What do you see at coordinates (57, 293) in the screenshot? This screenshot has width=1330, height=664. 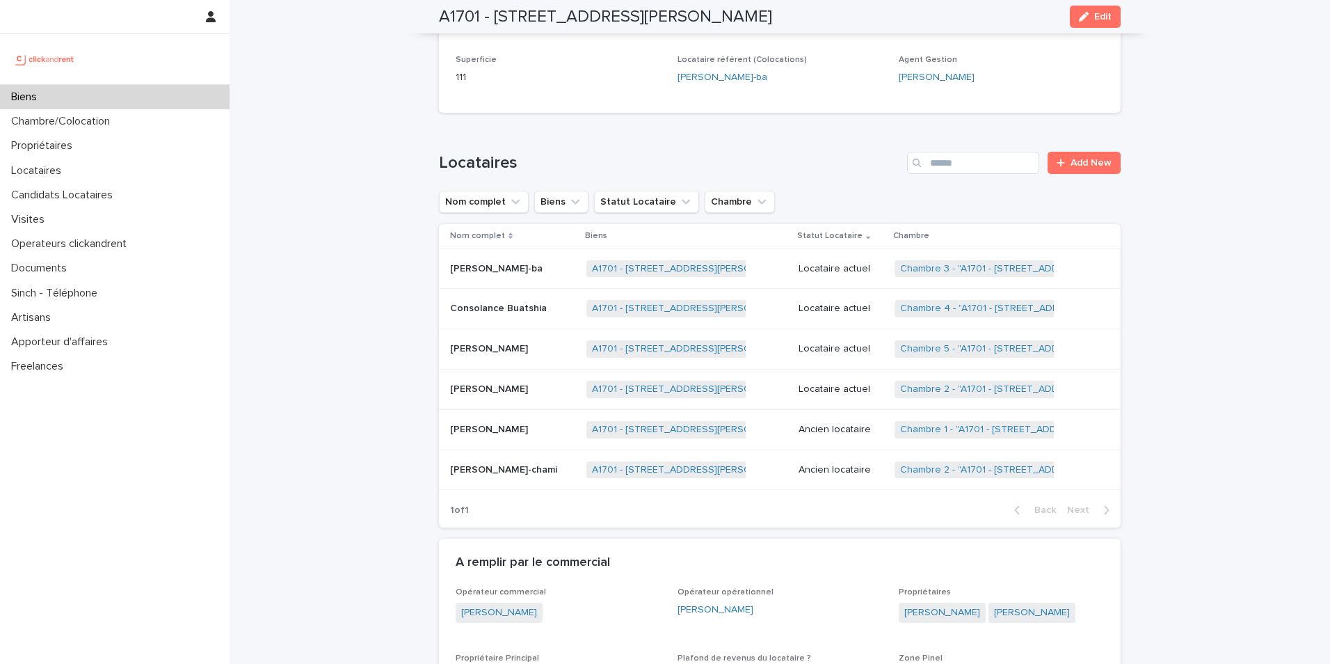 I see `p: Sinch - Téléphone` at bounding box center [57, 293].